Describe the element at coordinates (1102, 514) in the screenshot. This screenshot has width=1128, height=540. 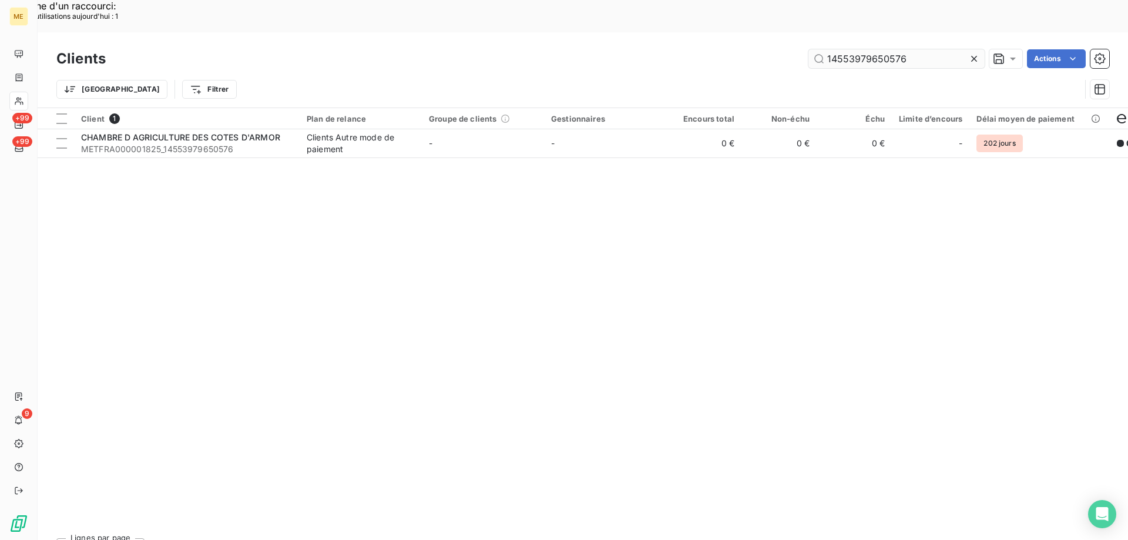
I see `div: Open Intercom Messenger` at that location.